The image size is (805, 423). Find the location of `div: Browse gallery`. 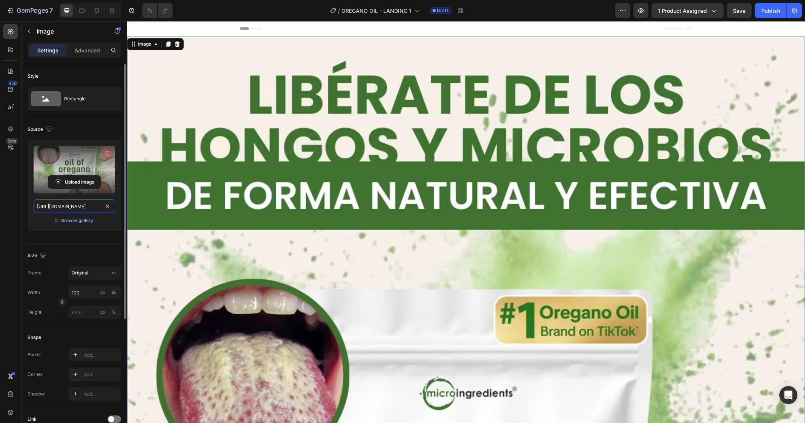

div: Browse gallery is located at coordinates (77, 221).